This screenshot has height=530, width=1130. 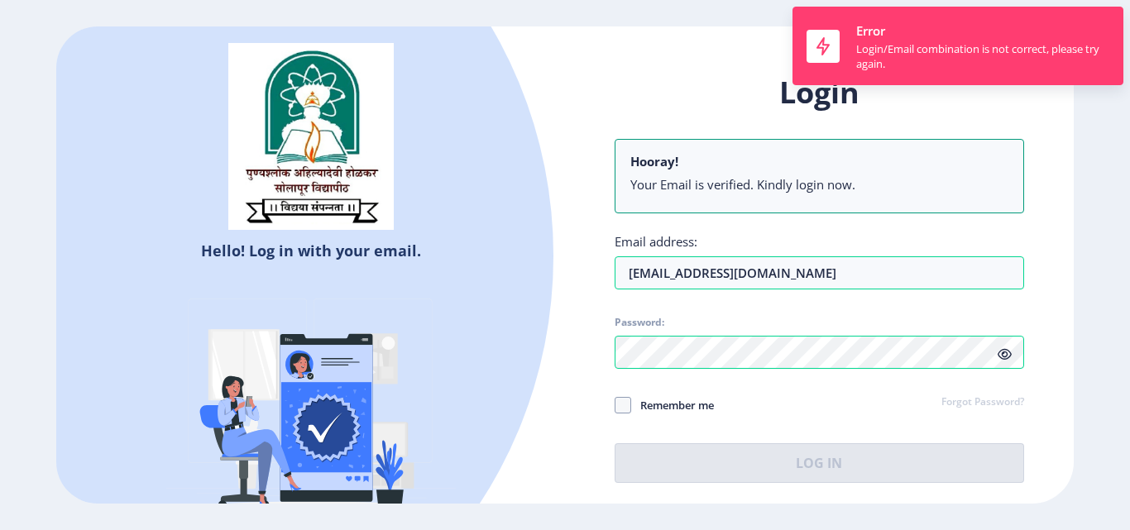 I want to click on b: Hooray!, so click(x=654, y=161).